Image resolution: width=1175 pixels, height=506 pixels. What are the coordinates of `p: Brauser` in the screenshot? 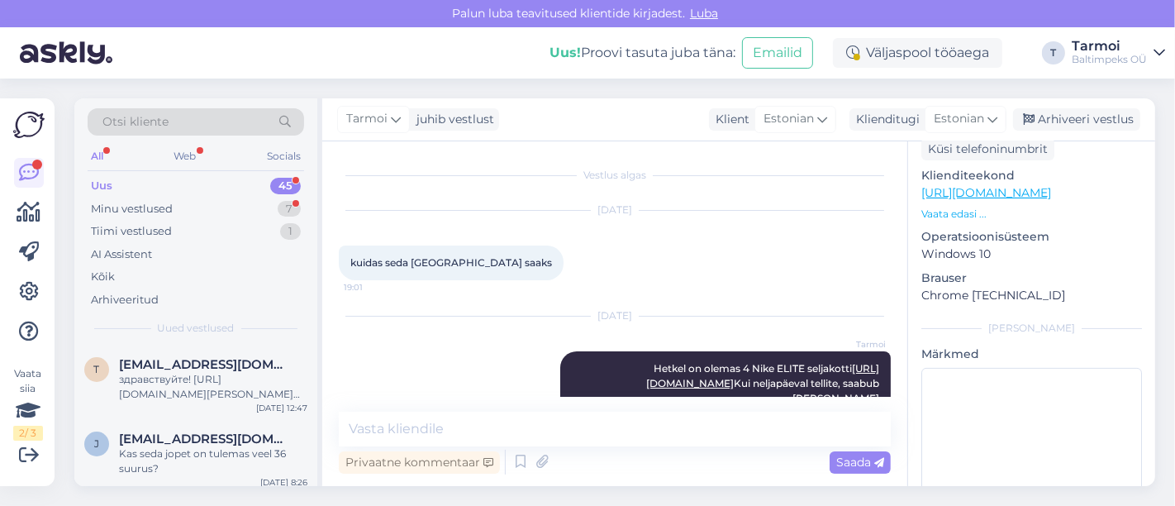 It's located at (1031, 278).